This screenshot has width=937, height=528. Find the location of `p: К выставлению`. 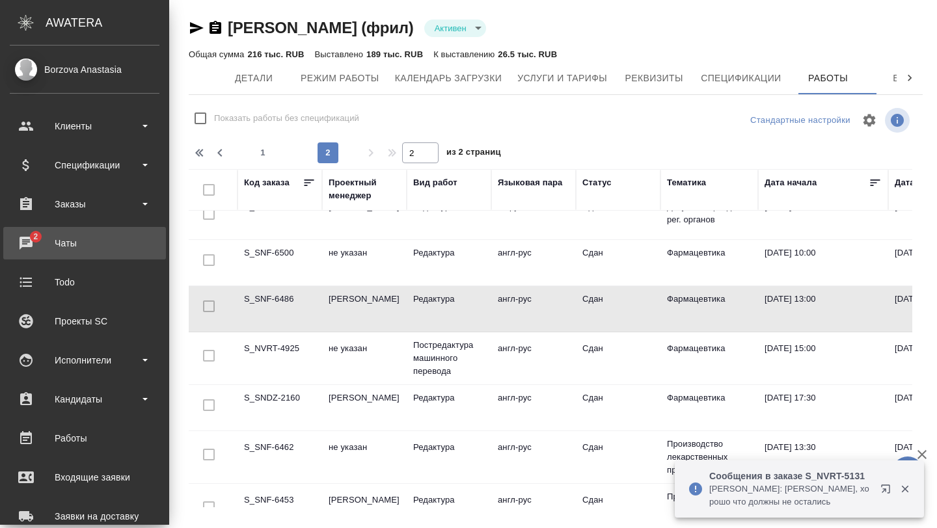

p: К выставлению is located at coordinates (465, 54).